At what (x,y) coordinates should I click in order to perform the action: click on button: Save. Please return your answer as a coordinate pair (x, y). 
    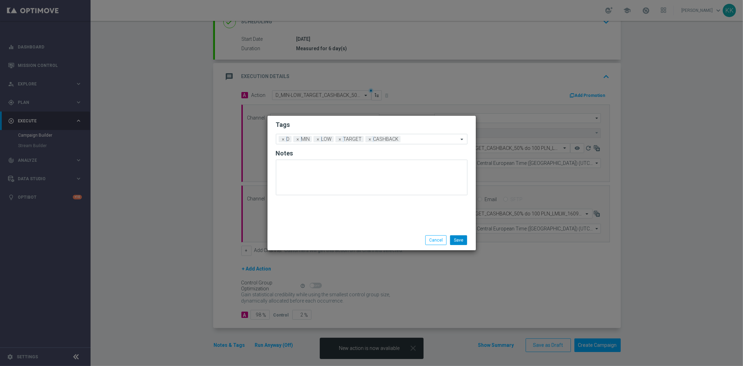
    Looking at the image, I should click on (458, 240).